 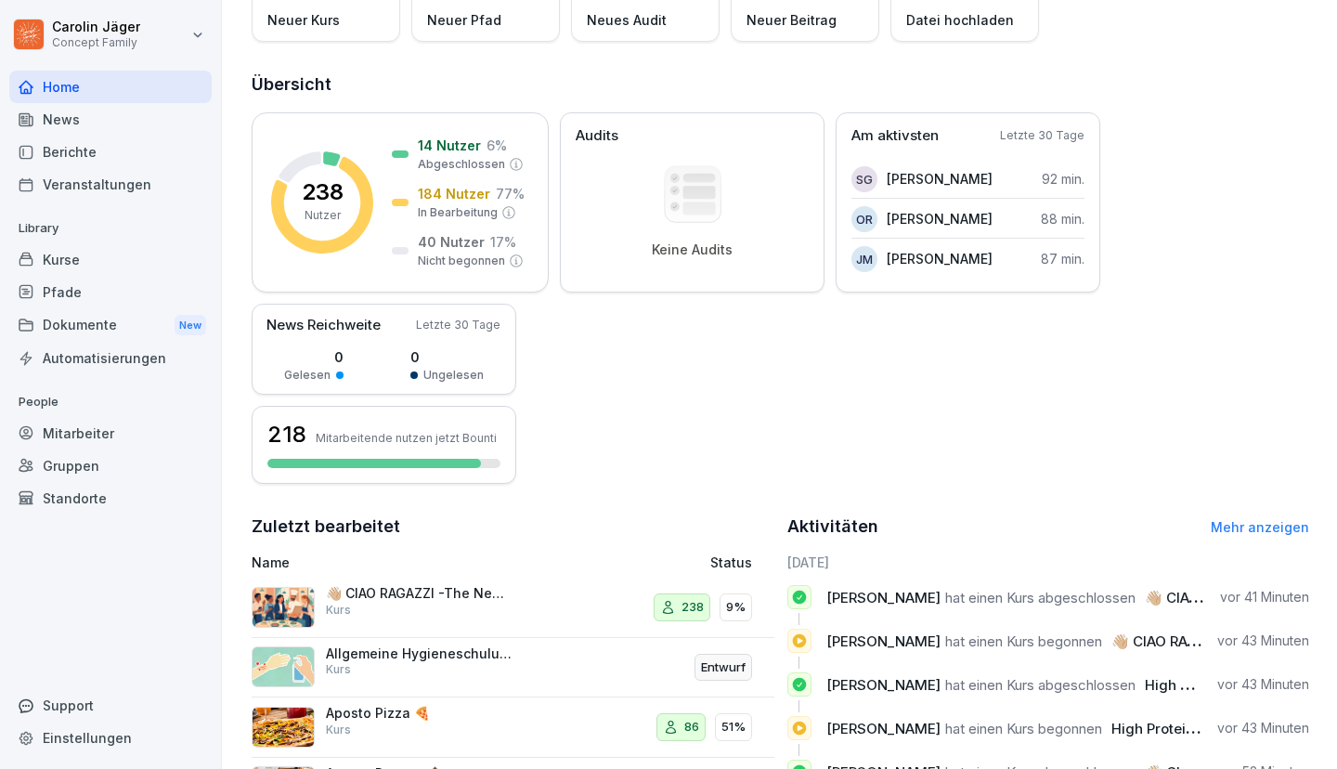 What do you see at coordinates (111, 119) in the screenshot?
I see `a: News` at bounding box center [111, 119].